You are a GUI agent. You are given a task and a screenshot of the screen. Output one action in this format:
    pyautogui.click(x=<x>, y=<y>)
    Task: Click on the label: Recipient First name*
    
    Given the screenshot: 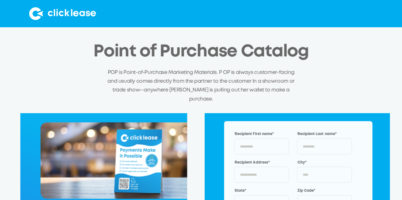 What is the action you would take?
    pyautogui.click(x=261, y=134)
    